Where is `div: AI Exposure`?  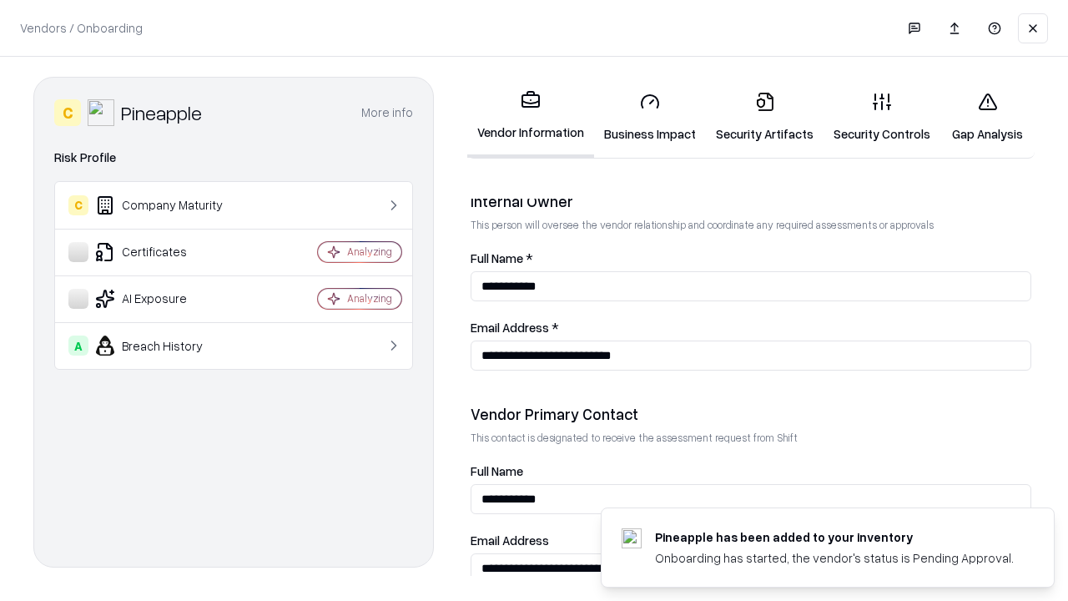 div: AI Exposure is located at coordinates (168, 299).